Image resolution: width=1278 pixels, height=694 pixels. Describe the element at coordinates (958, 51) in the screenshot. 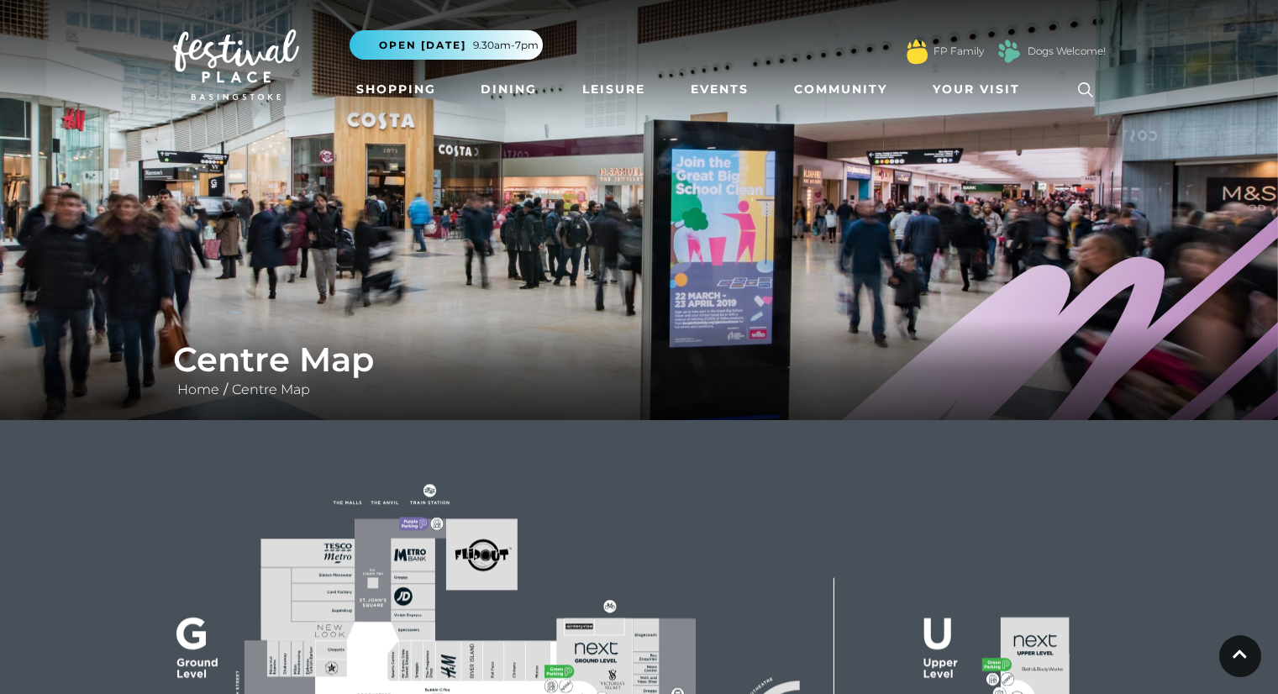

I see `a: FP Family` at that location.